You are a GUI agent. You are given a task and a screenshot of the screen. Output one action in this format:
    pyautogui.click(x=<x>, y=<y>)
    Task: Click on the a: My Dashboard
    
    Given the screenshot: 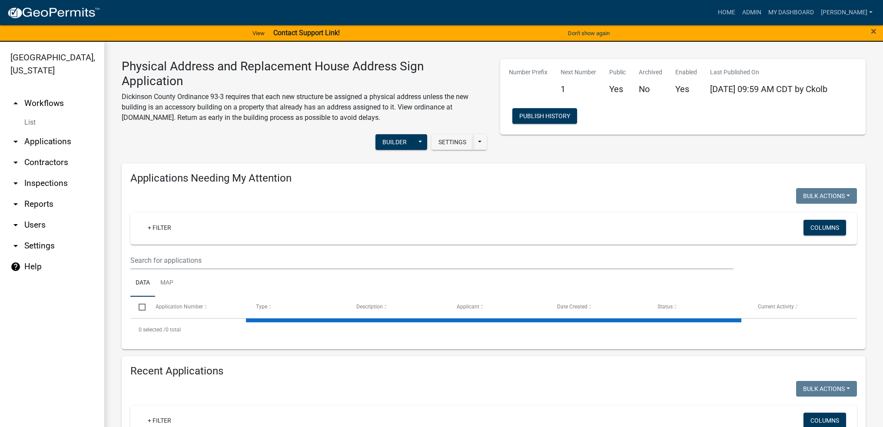 What is the action you would take?
    pyautogui.click(x=791, y=13)
    